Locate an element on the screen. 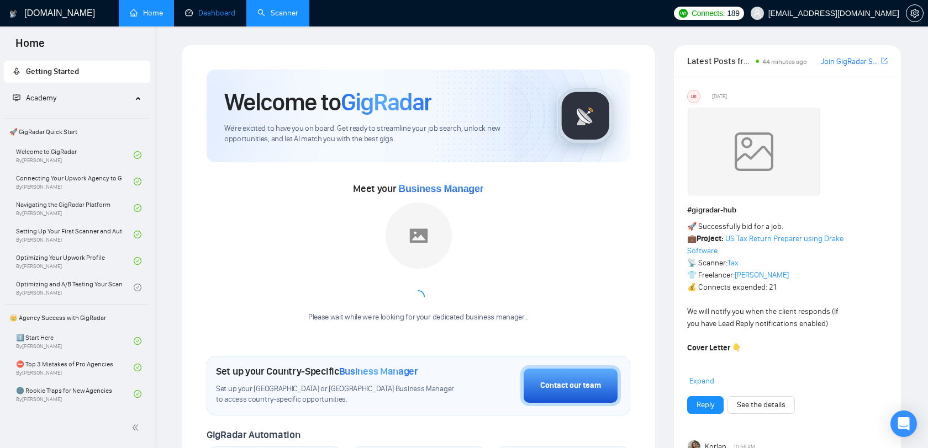 The image size is (928, 448). li: Getting Started is located at coordinates (77, 72).